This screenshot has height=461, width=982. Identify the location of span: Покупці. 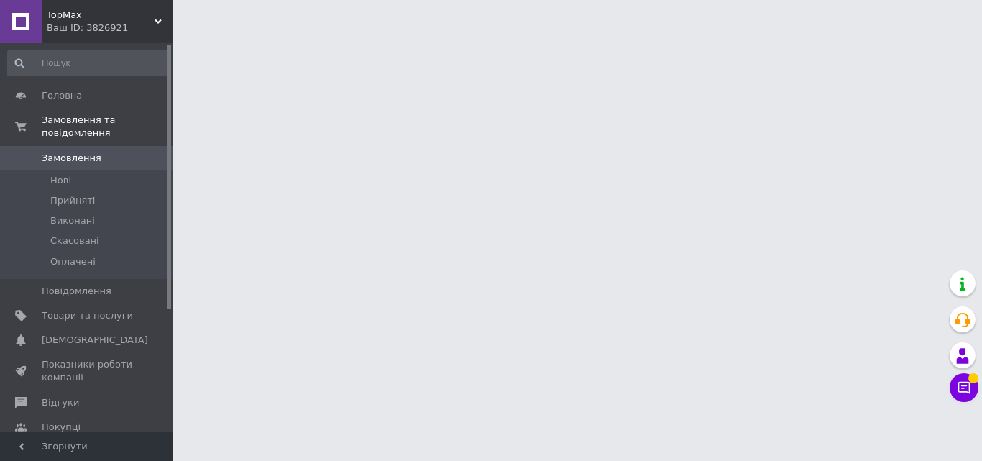
(61, 427).